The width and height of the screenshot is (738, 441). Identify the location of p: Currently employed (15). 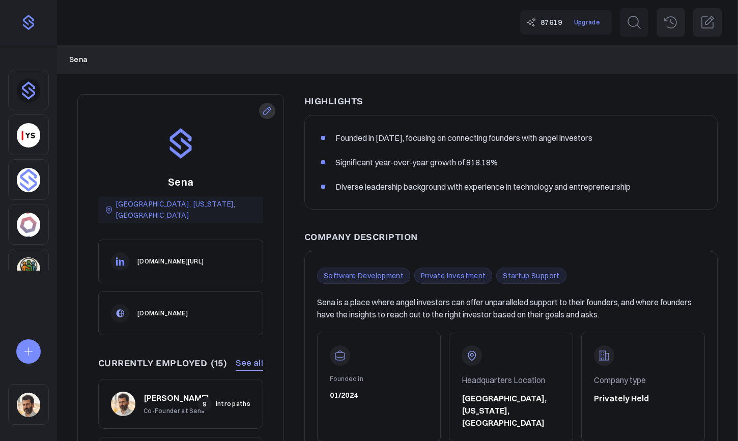
(162, 364).